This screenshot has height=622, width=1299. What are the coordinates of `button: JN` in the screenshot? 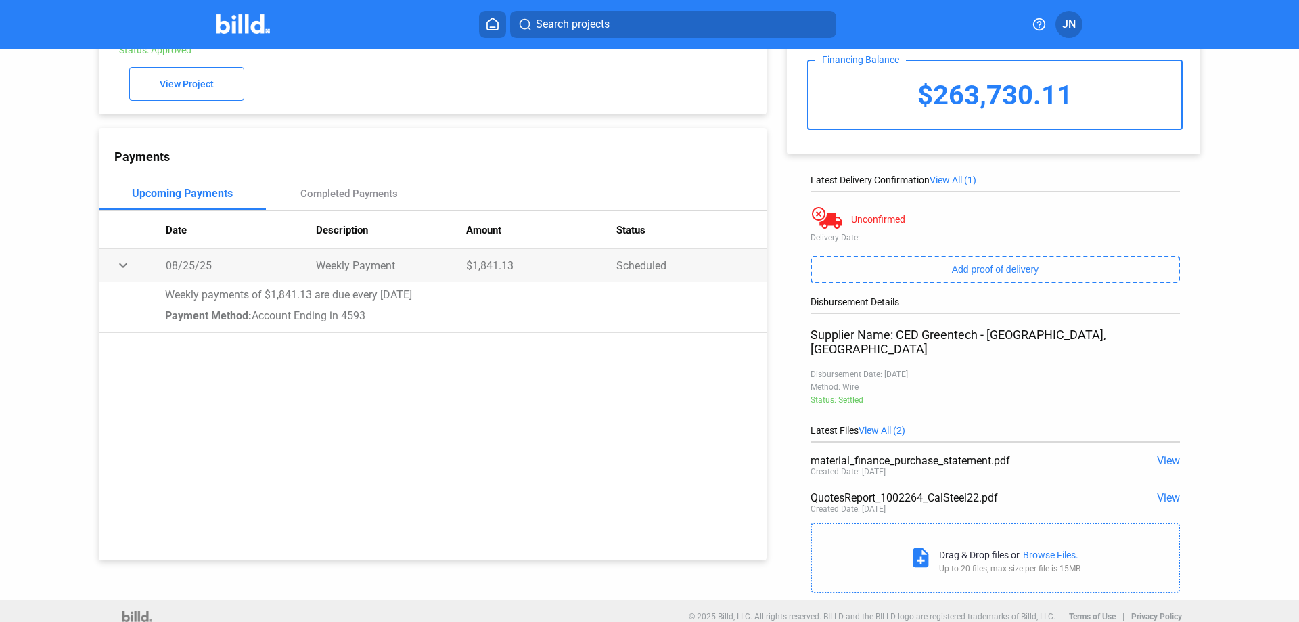 It's located at (1069, 24).